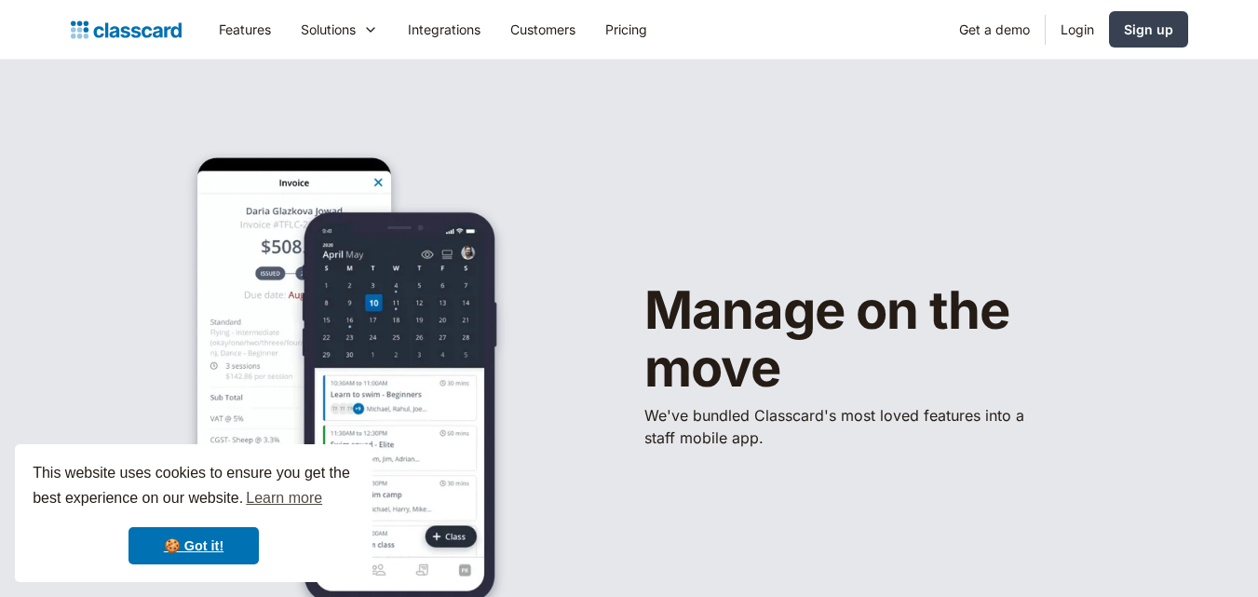 The width and height of the screenshot is (1258, 597). What do you see at coordinates (284, 498) in the screenshot?
I see `a: learn more about cookies` at bounding box center [284, 498].